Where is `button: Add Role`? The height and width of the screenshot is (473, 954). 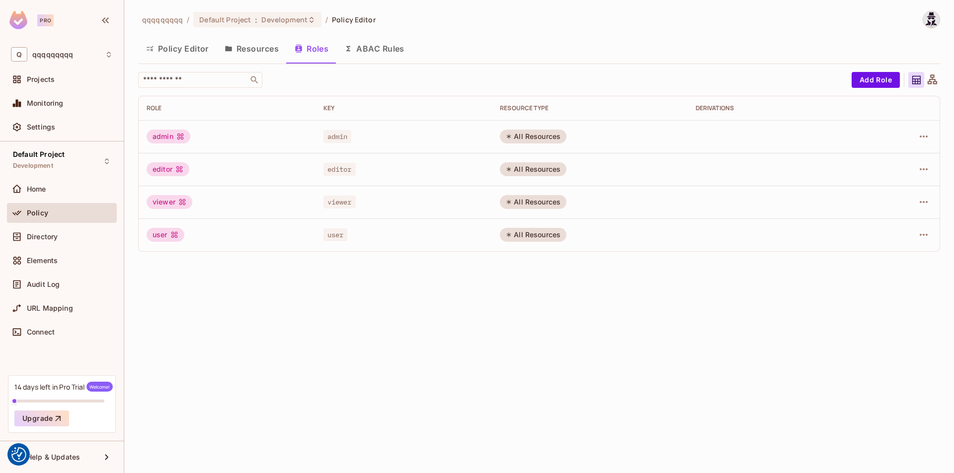 button: Add Role is located at coordinates (875, 80).